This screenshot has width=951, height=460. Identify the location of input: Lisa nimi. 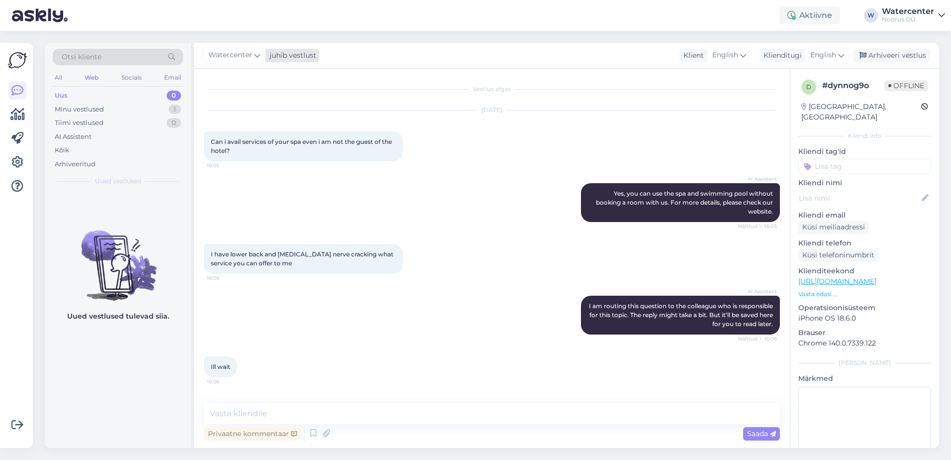
(859, 198).